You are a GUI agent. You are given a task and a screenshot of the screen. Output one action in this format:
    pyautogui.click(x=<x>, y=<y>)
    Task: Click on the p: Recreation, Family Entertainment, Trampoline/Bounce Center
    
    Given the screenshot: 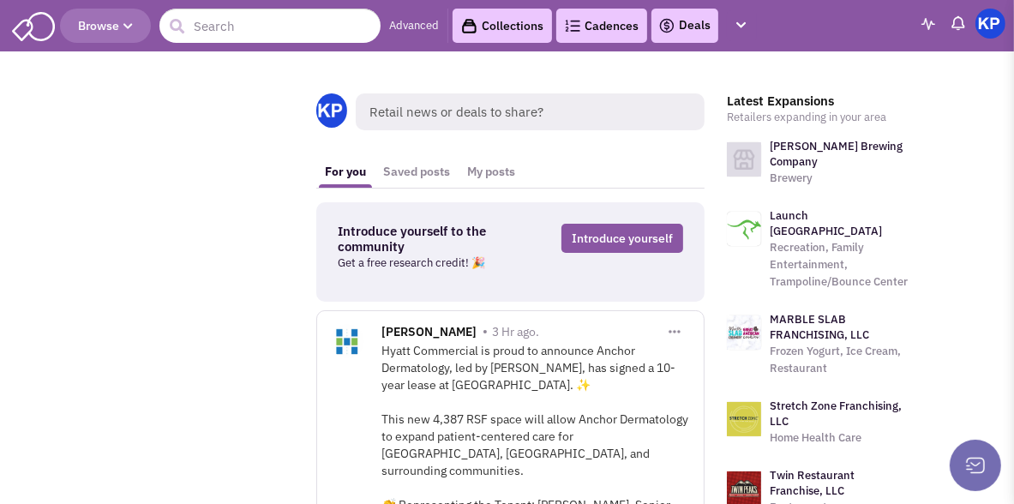 What is the action you would take?
    pyautogui.click(x=840, y=265)
    